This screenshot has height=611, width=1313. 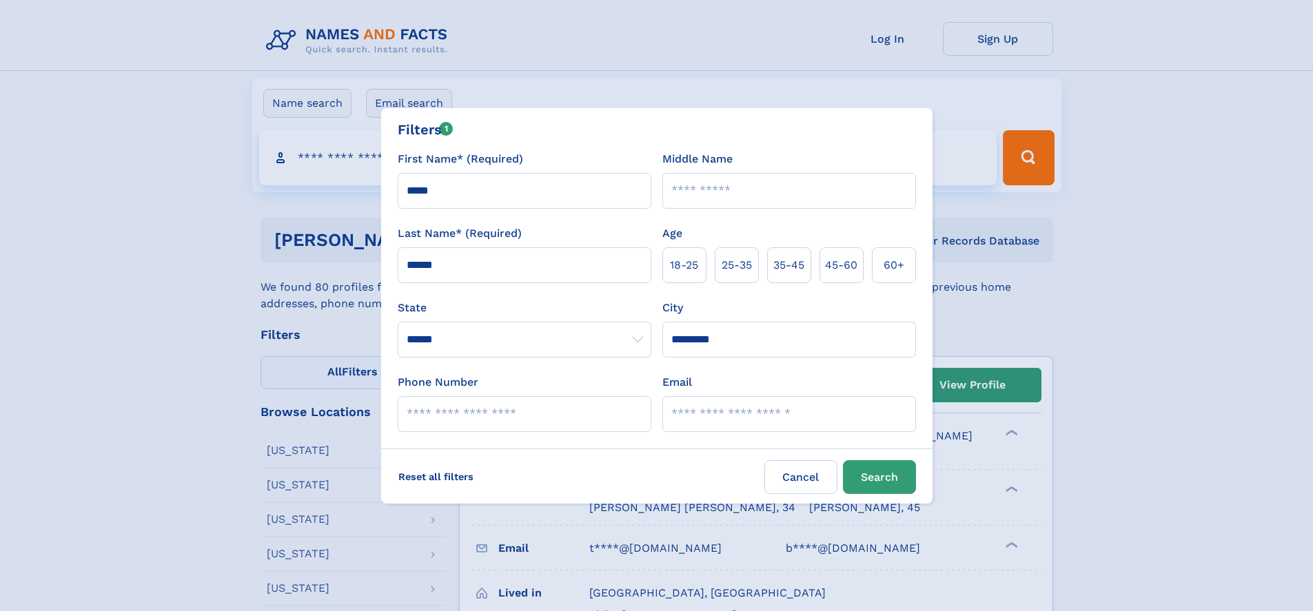 What do you see at coordinates (460, 234) in the screenshot?
I see `label: Last Name* (Required)` at bounding box center [460, 234].